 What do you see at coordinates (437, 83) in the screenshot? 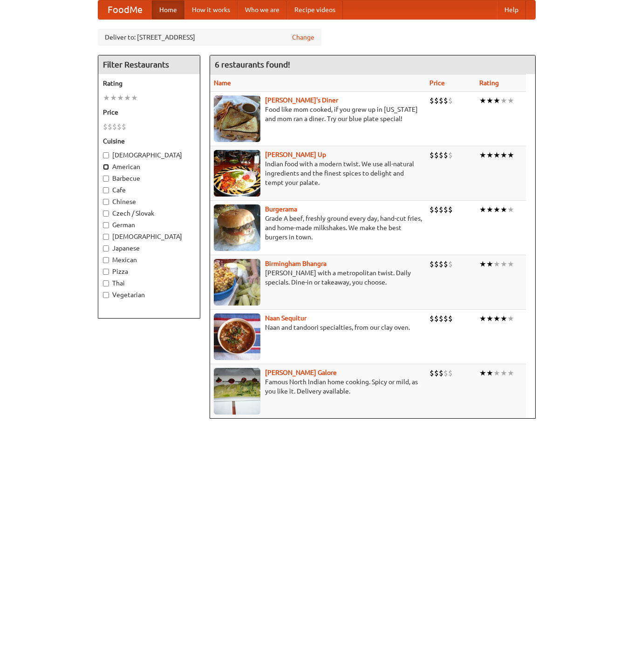
I see `a: Price` at bounding box center [437, 83].